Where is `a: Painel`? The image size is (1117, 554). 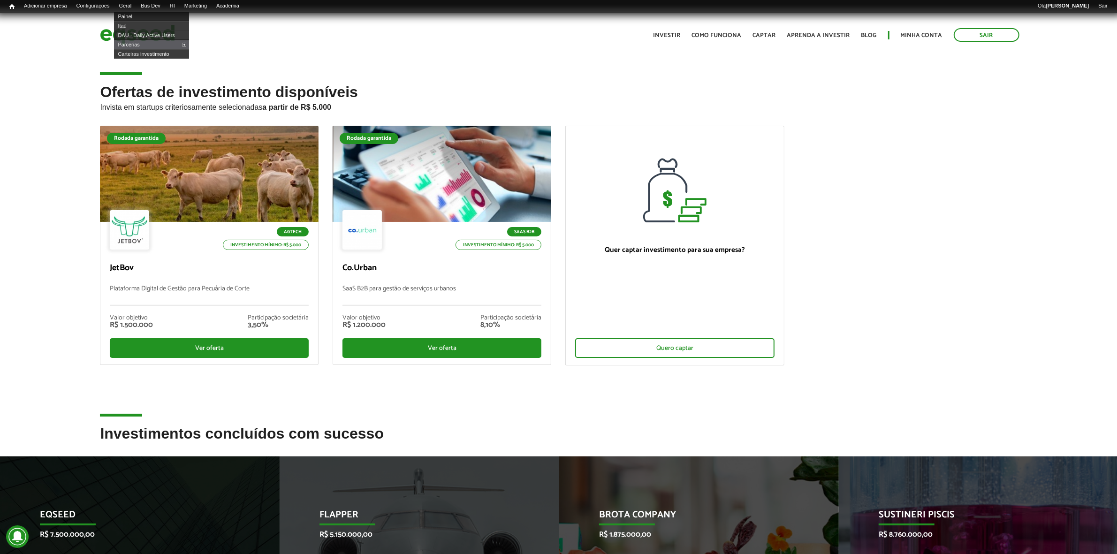
a: Painel is located at coordinates (151, 16).